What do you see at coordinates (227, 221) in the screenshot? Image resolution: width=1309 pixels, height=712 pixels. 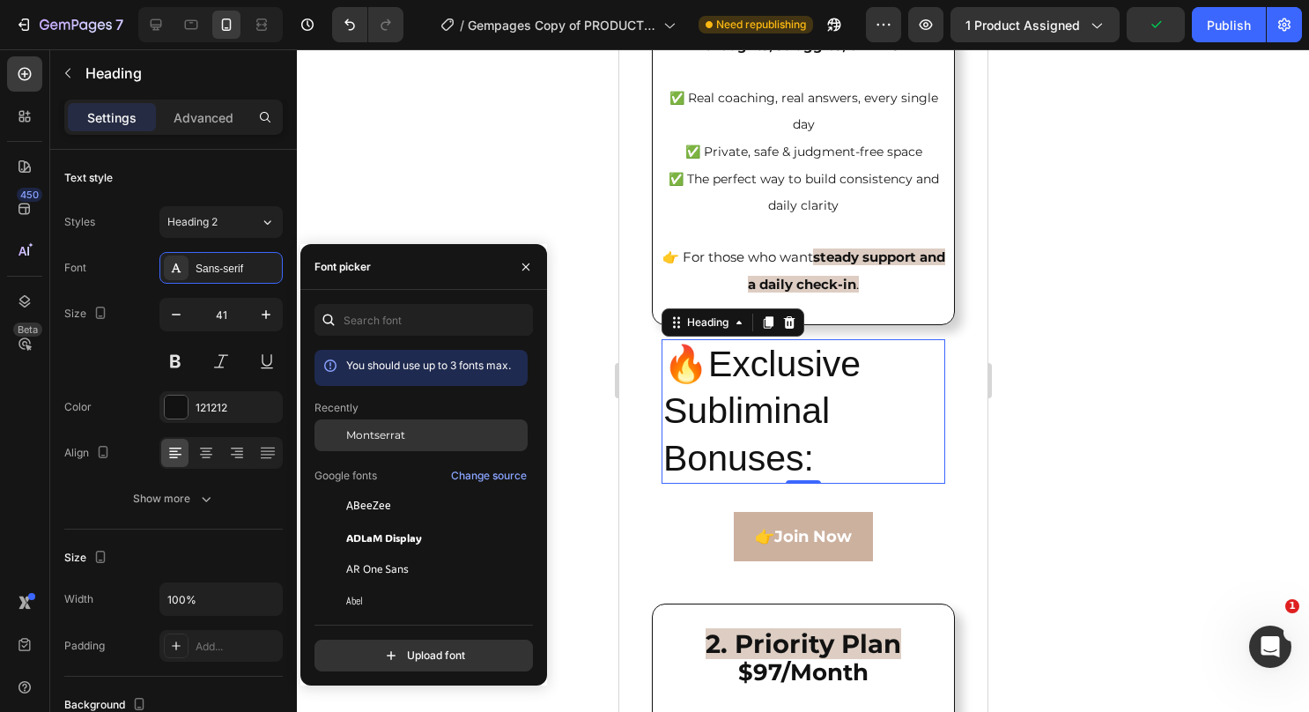 I see `strong: steady support and a daily check-in` at bounding box center [227, 221].